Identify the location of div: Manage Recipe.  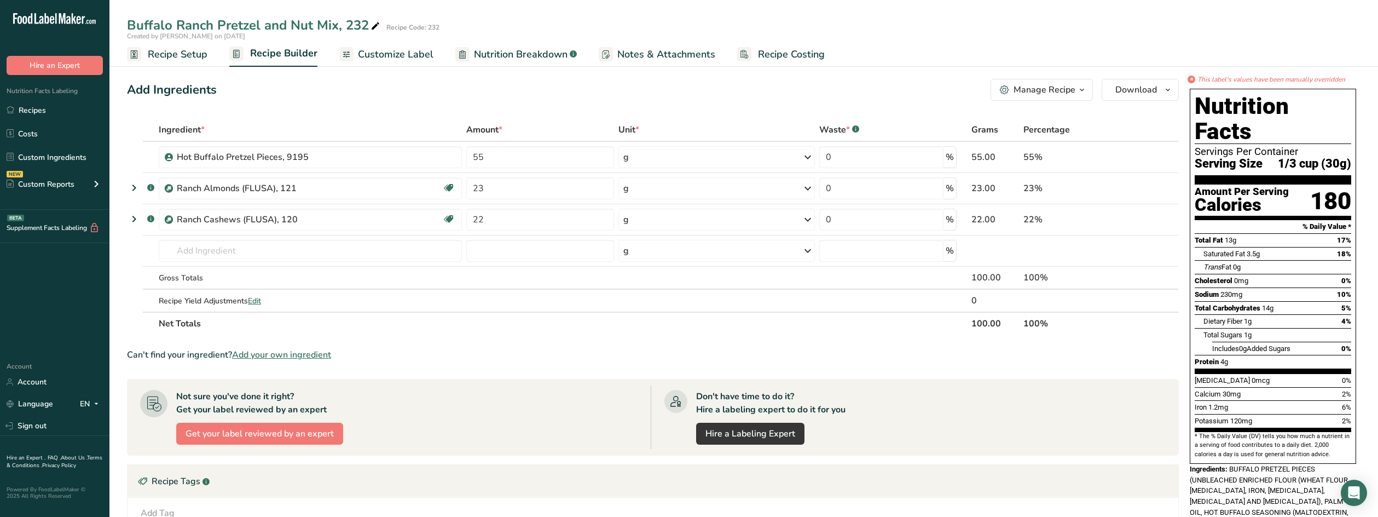
(1044, 90).